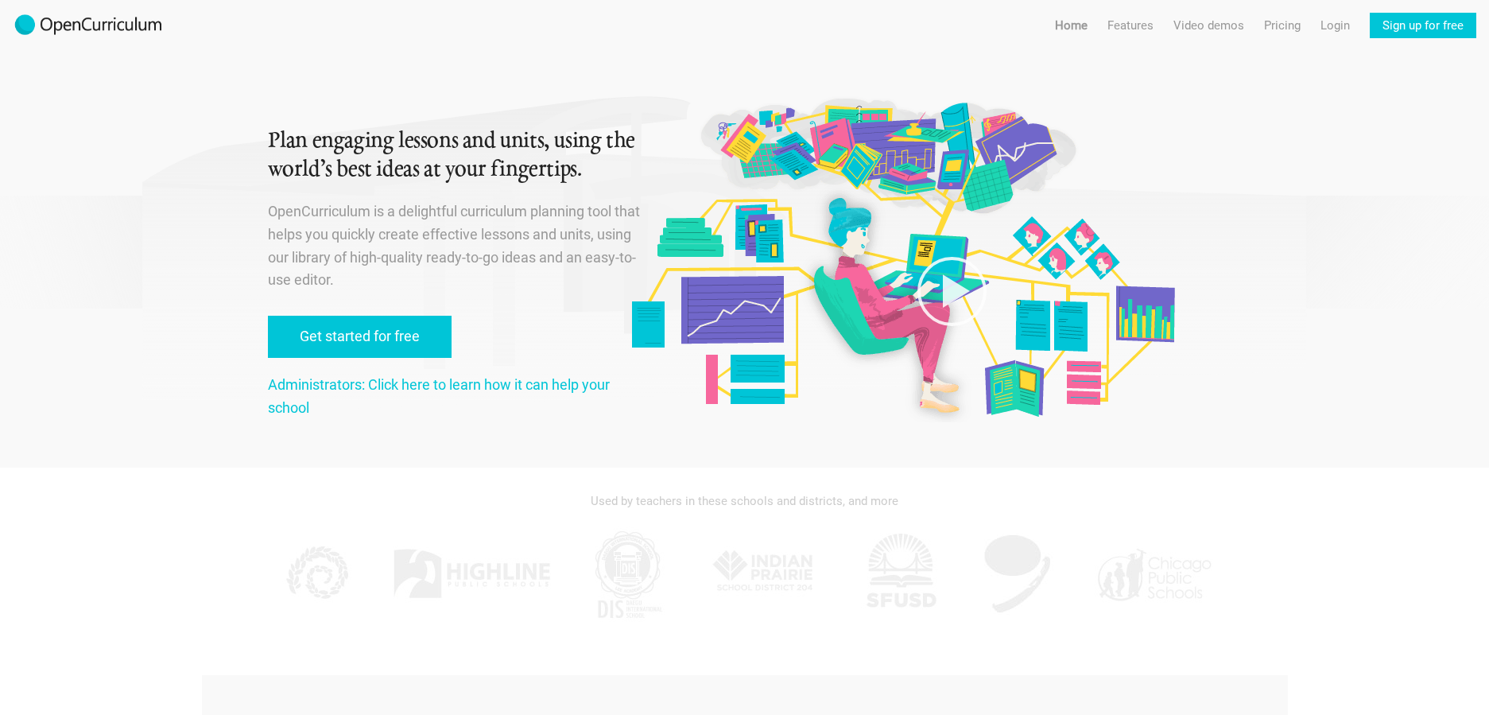 The image size is (1489, 715). What do you see at coordinates (902, 258) in the screenshot?
I see `img: Original illustration by Malisa Suchanya, Oakland, CA (malisasuchanya.com)` at bounding box center [902, 258].